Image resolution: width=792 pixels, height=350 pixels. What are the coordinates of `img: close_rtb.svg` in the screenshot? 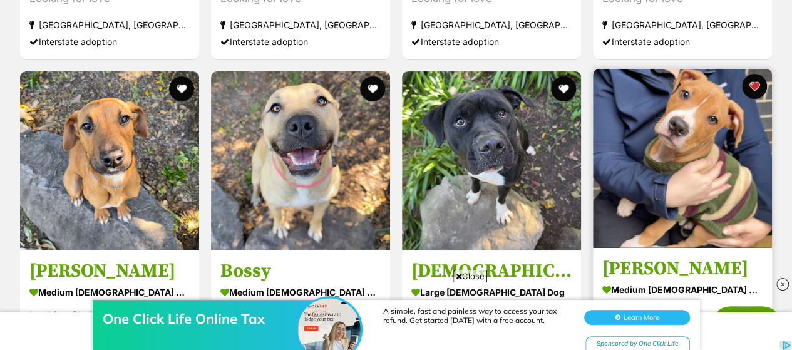 It's located at (783, 284).